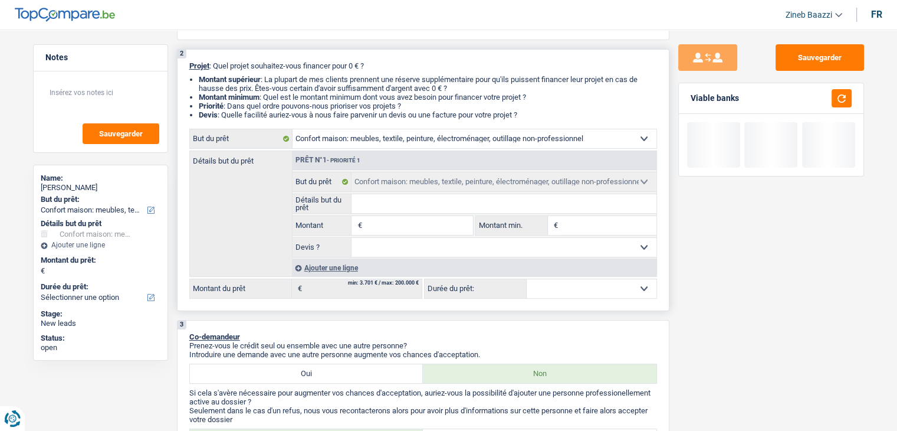 The height and width of the screenshot is (431, 897). Describe the element at coordinates (100, 323) in the screenshot. I see `div: New leads` at that location.